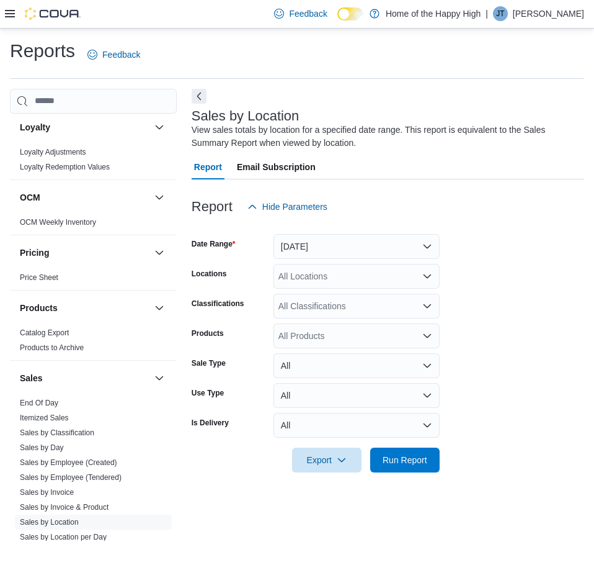 The height and width of the screenshot is (570, 594). I want to click on label: Classifications, so click(218, 303).